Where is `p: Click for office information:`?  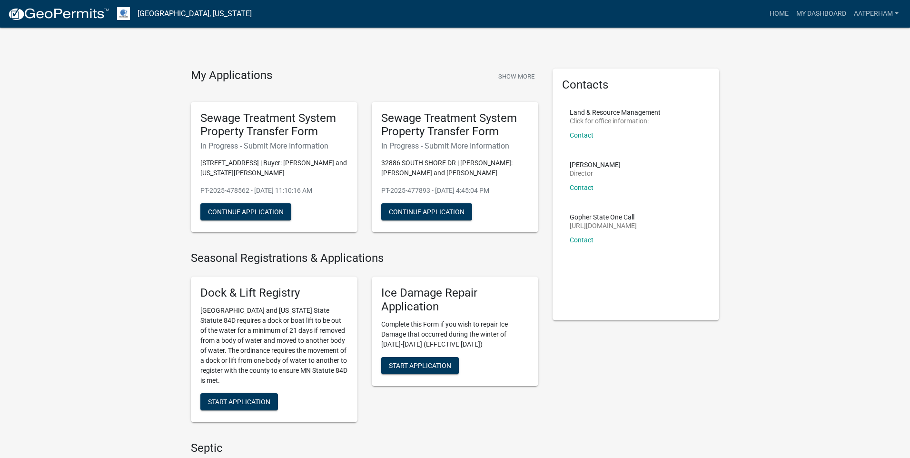 p: Click for office information: is located at coordinates (615, 121).